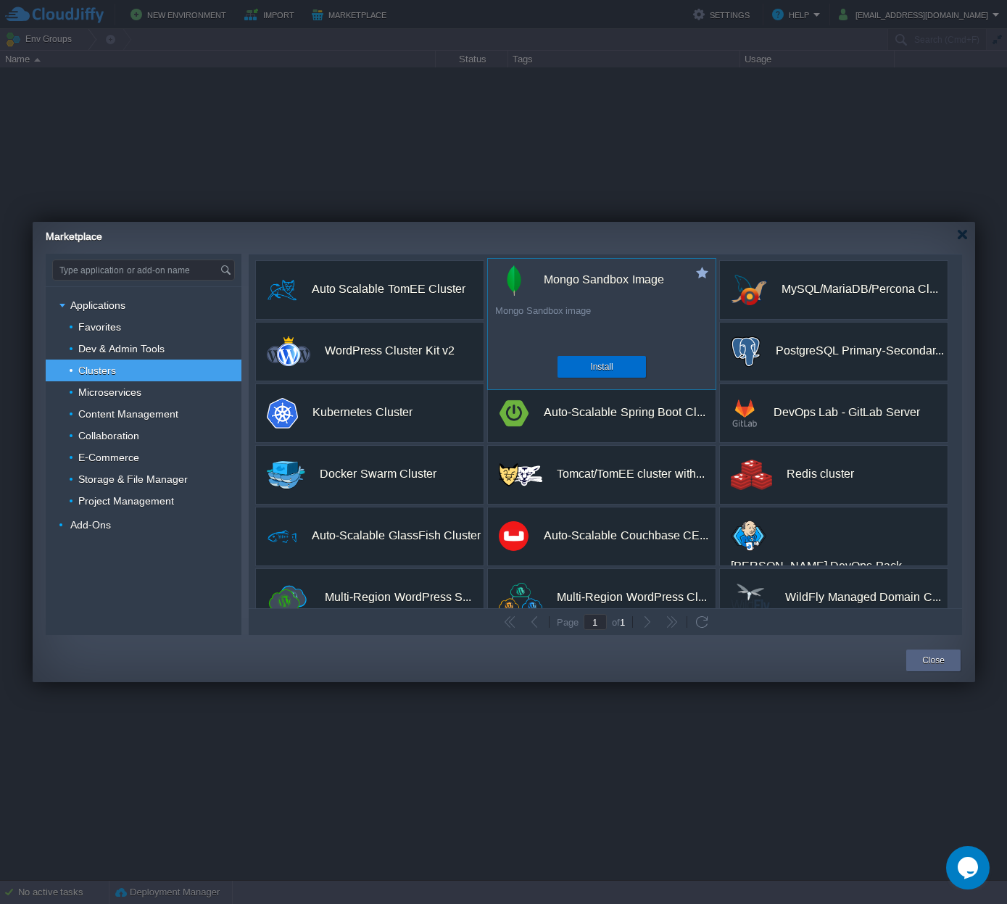  What do you see at coordinates (846, 412) in the screenshot?
I see `div: DevOps Lab - GitLab Server` at bounding box center [846, 412].